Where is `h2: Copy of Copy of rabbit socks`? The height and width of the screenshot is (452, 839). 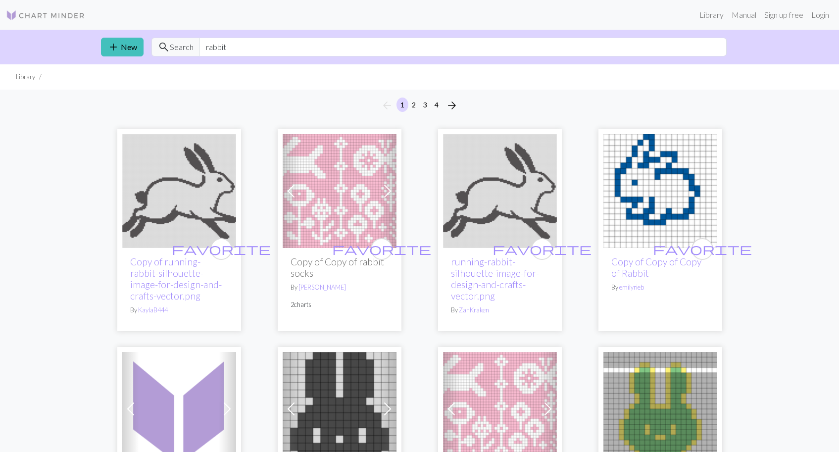
h2: Copy of Copy of rabbit socks is located at coordinates (340, 267).